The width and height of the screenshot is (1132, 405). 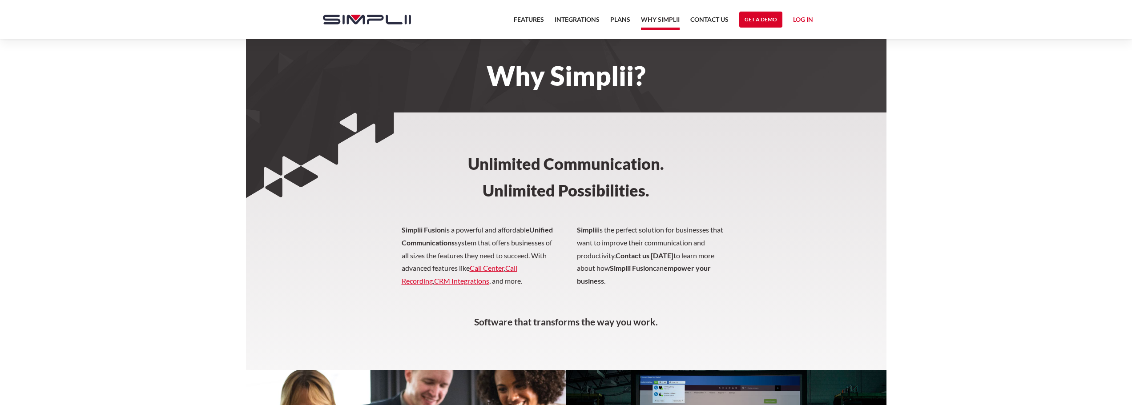 I want to click on a: Contact US, so click(x=710, y=22).